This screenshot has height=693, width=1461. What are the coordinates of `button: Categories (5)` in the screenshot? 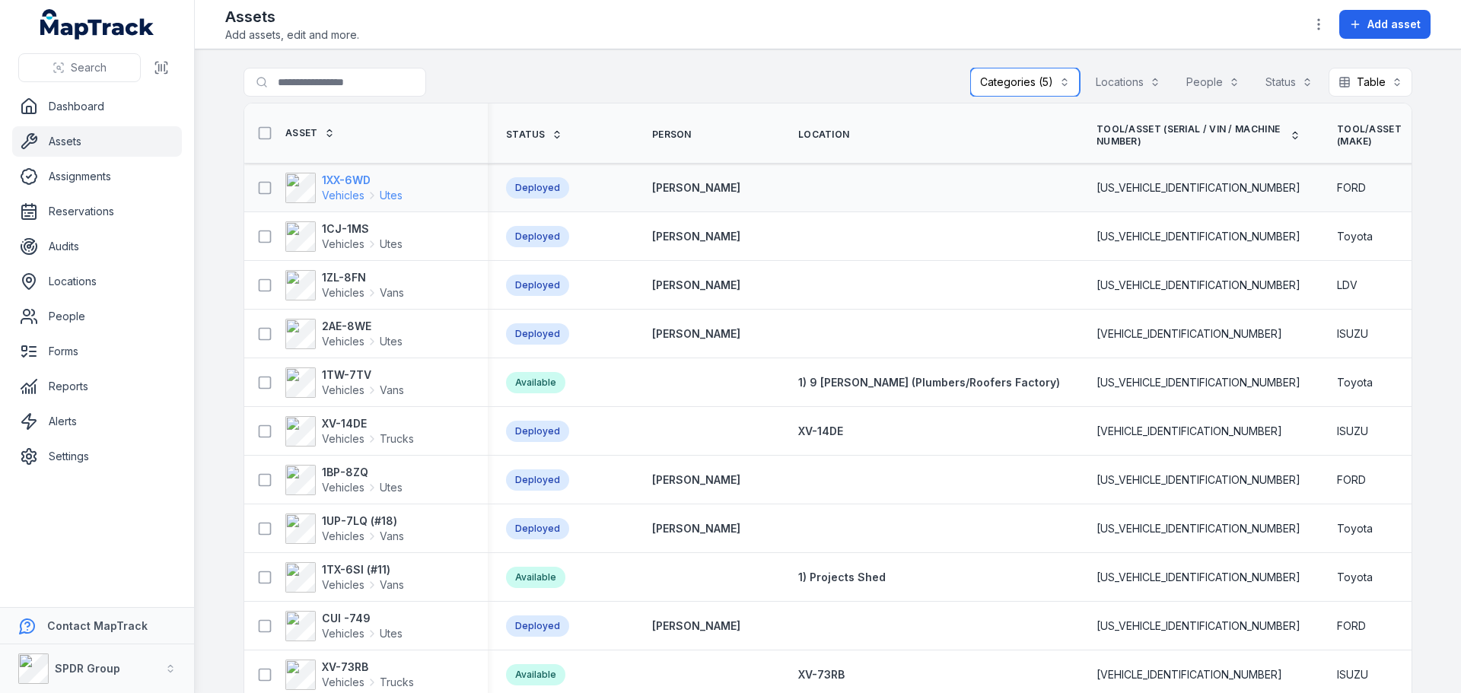 It's located at (1025, 82).